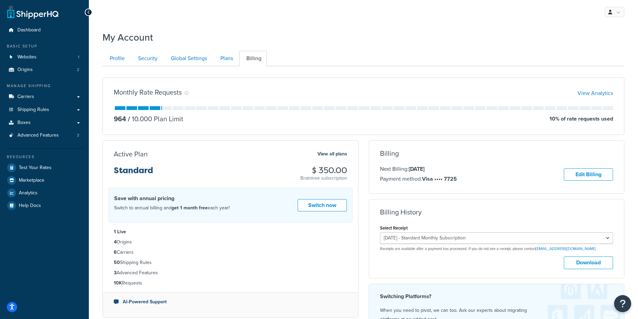 The width and height of the screenshot is (638, 319). Describe the element at coordinates (44, 30) in the screenshot. I see `li: Dashboard` at that location.